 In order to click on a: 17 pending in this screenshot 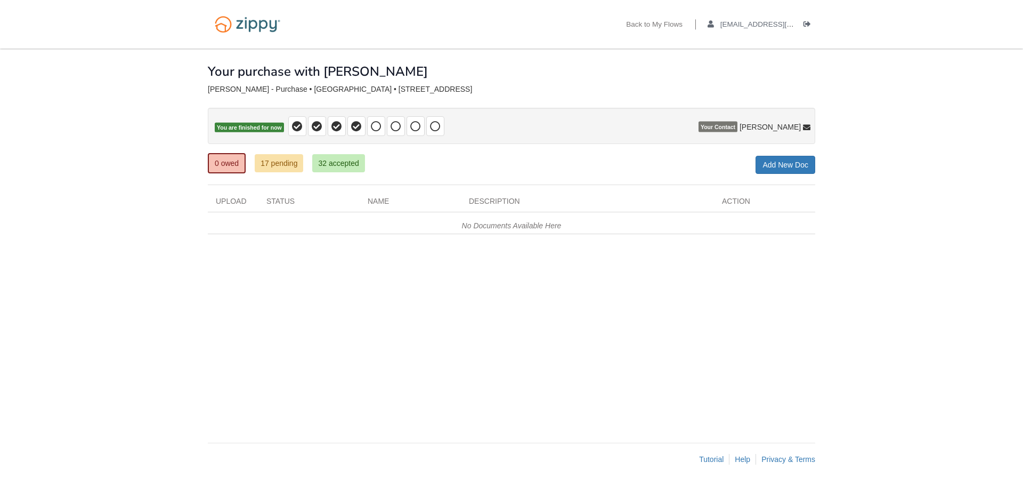, I will do `click(279, 163)`.